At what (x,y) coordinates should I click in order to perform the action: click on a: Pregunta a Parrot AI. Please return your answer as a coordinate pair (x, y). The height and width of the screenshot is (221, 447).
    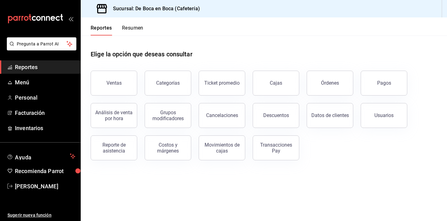
    Looking at the image, I should click on (40, 48).